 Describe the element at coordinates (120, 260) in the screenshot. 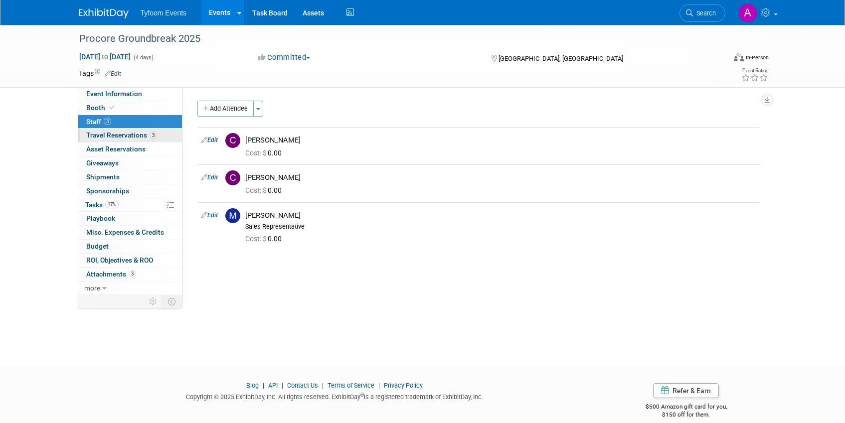

I see `span: ROI, Objectives & ROO` at that location.